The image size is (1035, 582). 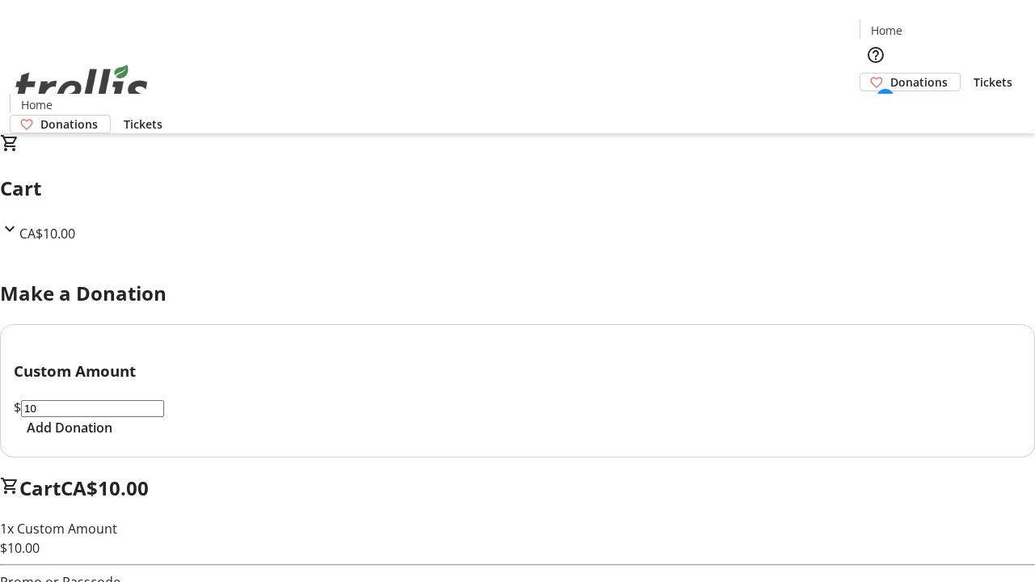 What do you see at coordinates (82, 87) in the screenshot?
I see `img: Orient E2E Organization gAGAplvE66's Logo` at bounding box center [82, 87].